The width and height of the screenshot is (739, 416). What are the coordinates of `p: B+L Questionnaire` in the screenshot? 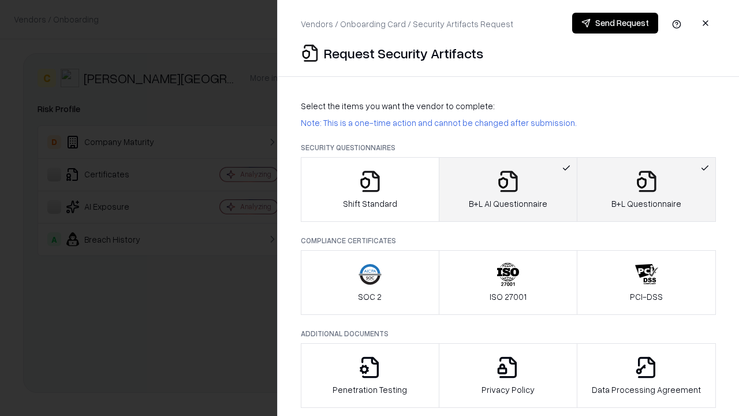 It's located at (646, 203).